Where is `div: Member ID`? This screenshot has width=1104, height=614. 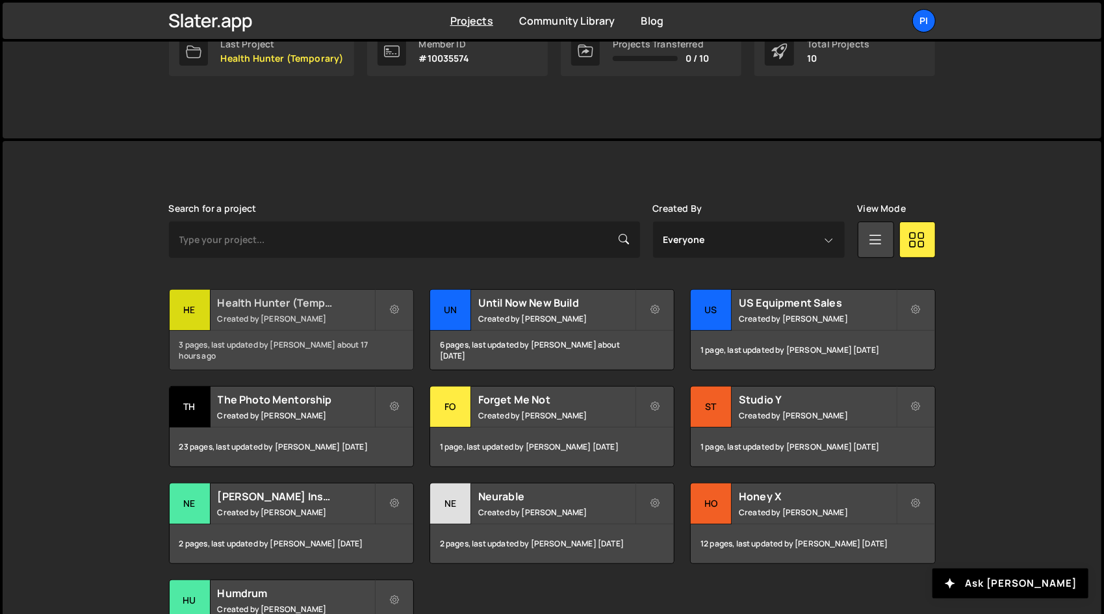
div: Member ID is located at coordinates (444, 44).